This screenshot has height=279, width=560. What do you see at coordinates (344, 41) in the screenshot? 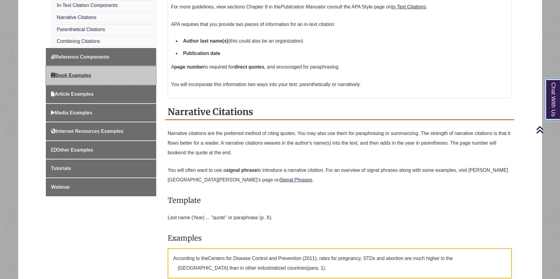
I see `li: (this could also be an organization)` at bounding box center [344, 41].